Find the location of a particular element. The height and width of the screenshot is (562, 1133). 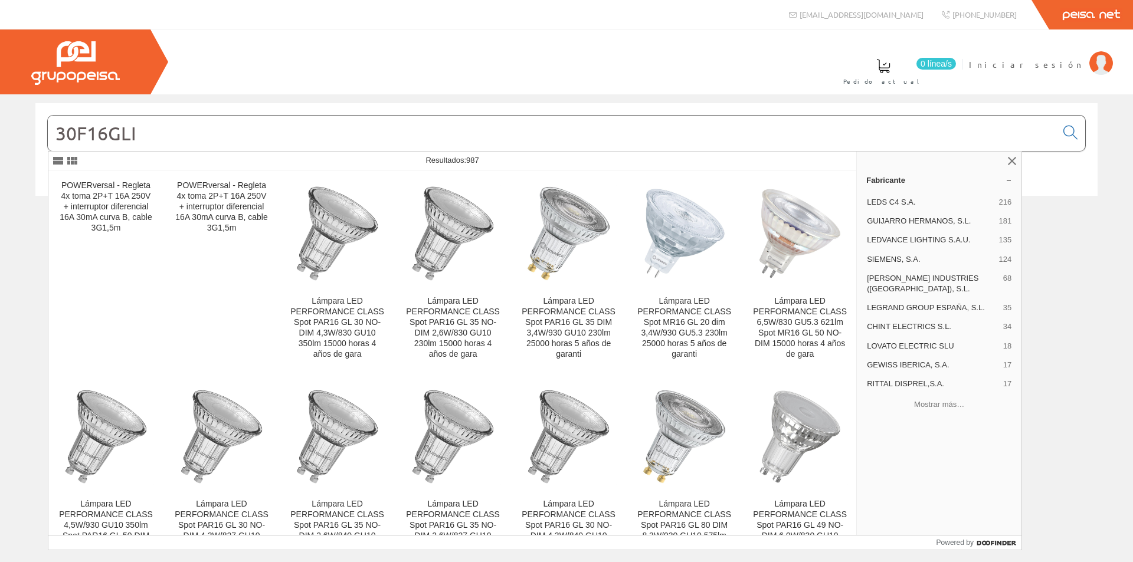

a: Powered by is located at coordinates (979, 543).